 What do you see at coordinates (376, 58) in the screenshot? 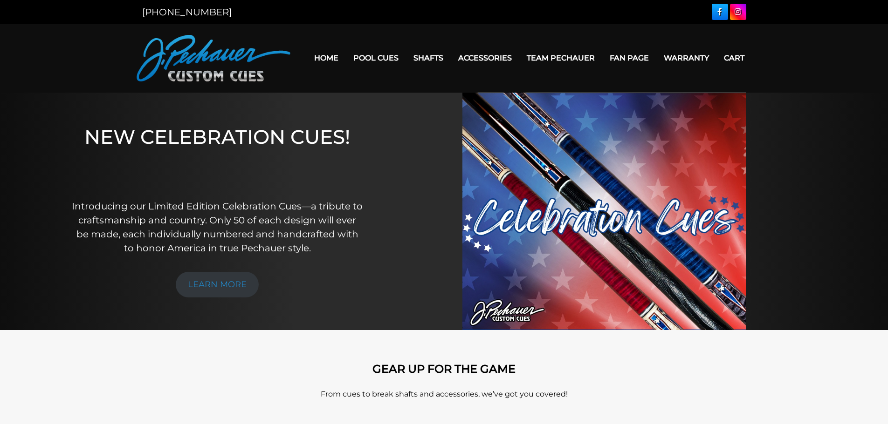
I see `a: Pool Cues` at bounding box center [376, 58].